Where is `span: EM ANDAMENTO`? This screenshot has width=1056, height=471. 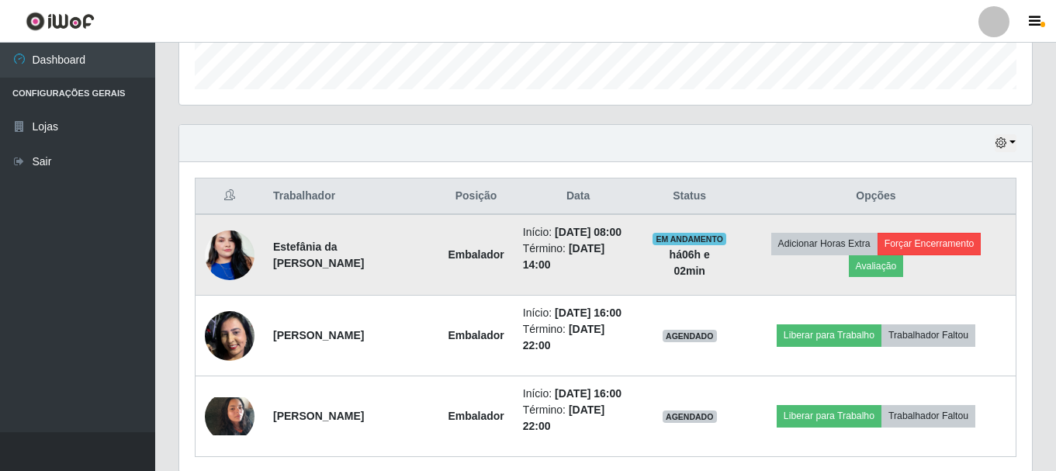
span: EM ANDAMENTO is located at coordinates (689, 239).